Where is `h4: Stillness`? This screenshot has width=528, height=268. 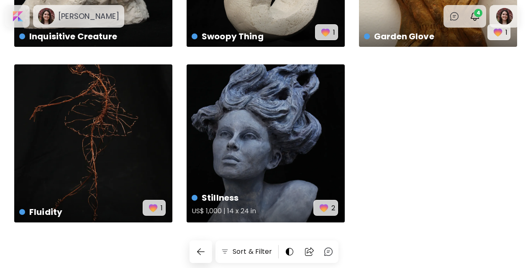
h4: Stillness is located at coordinates (252, 198).